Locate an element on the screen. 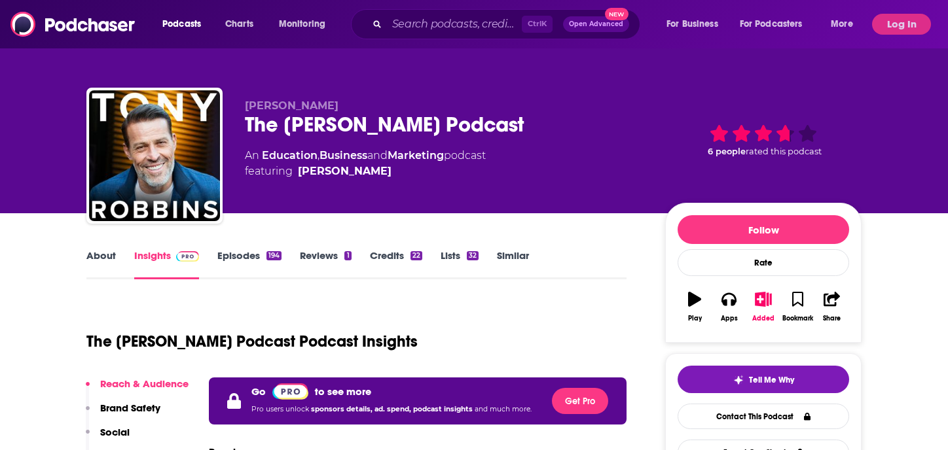  img: Podchaser - Follow, Share and Rate Podcasts is located at coordinates (73, 24).